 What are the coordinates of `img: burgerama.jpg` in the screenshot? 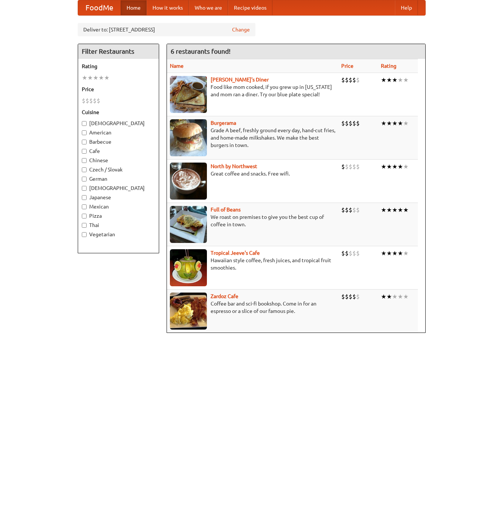 It's located at (189, 138).